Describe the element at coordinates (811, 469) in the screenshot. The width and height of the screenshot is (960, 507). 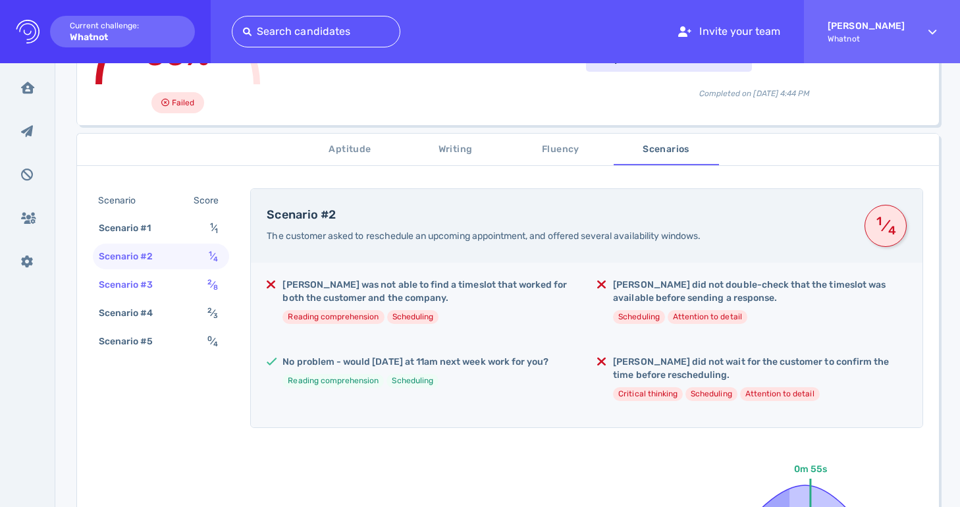
I see `text: 0m 55s` at that location.